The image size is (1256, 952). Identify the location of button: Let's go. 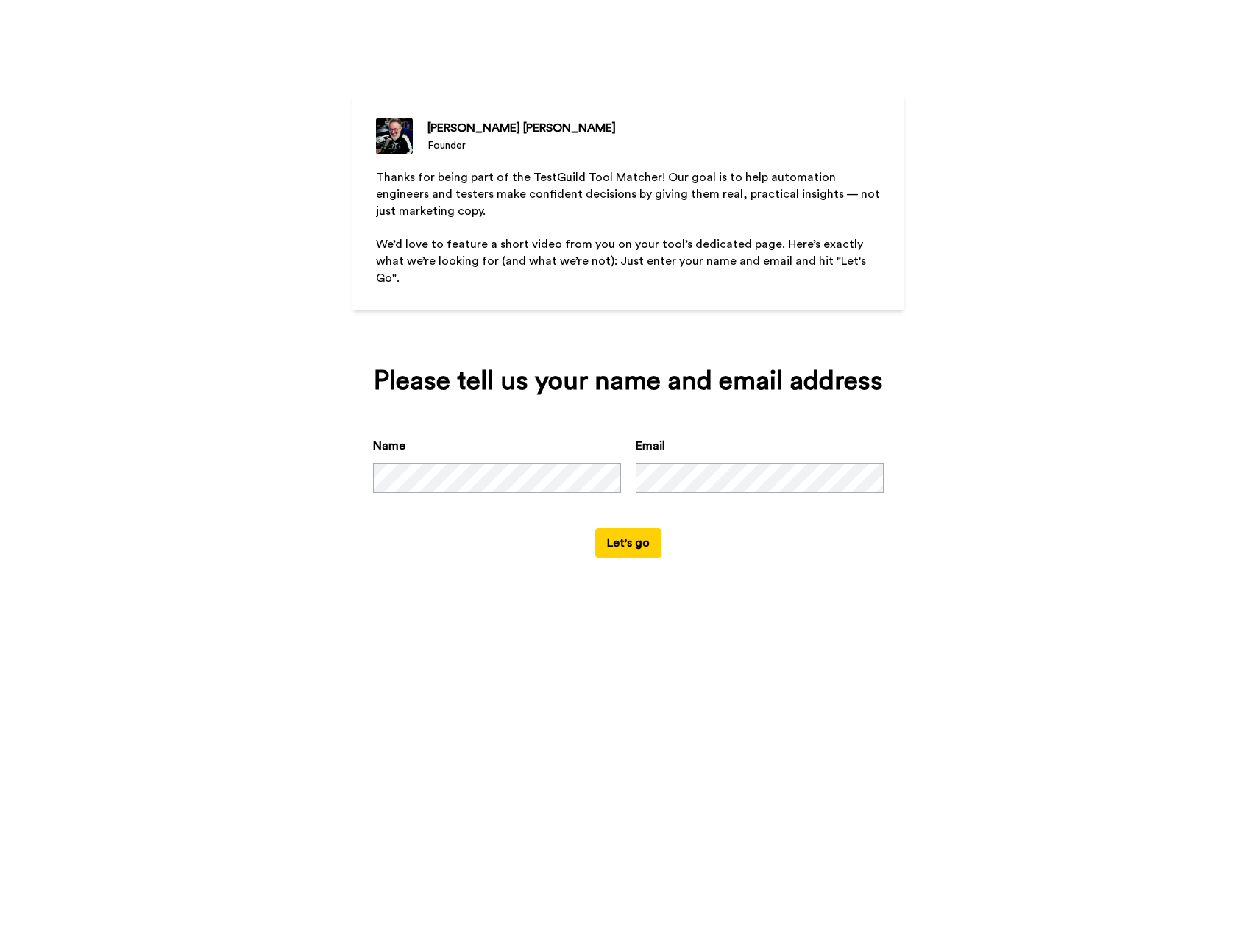
(629, 543).